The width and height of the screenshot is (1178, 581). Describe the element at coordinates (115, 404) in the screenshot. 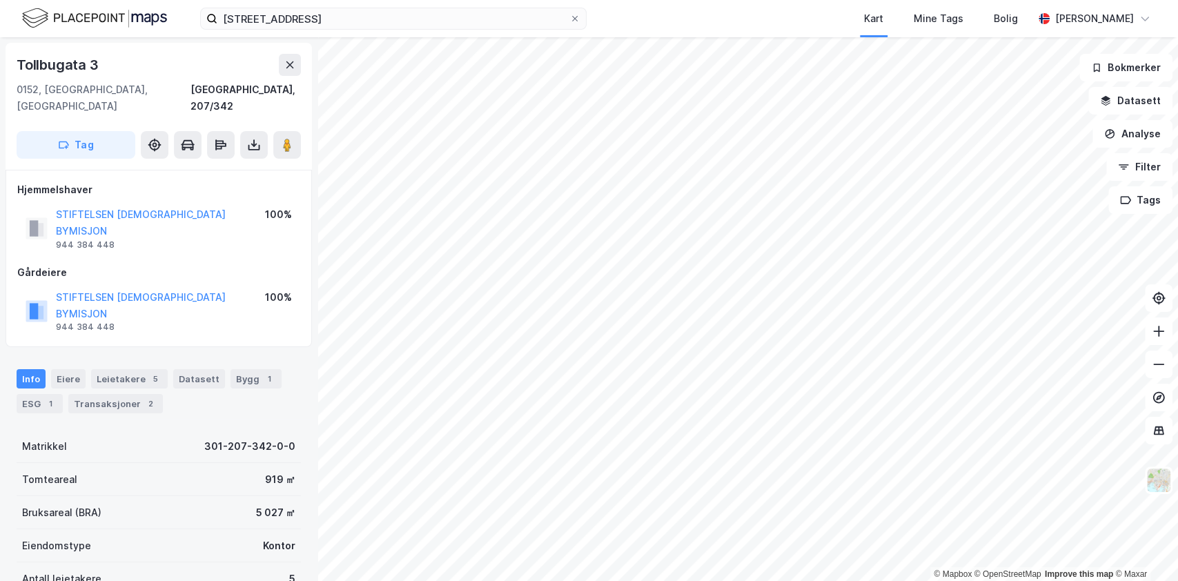

I see `div: Transaksjoner` at that location.